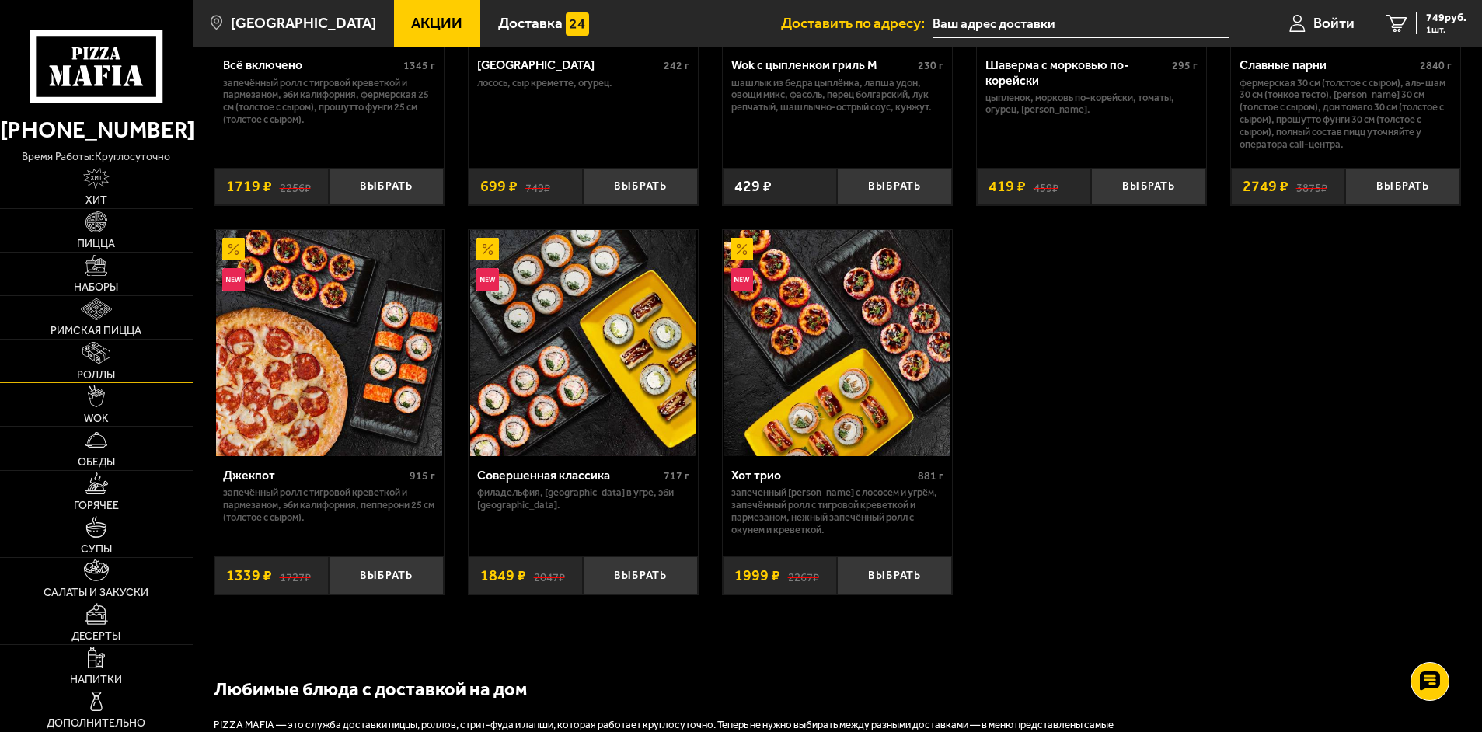 The image size is (1482, 732). What do you see at coordinates (499, 187) in the screenshot?
I see `span: 699 ₽` at bounding box center [499, 187].